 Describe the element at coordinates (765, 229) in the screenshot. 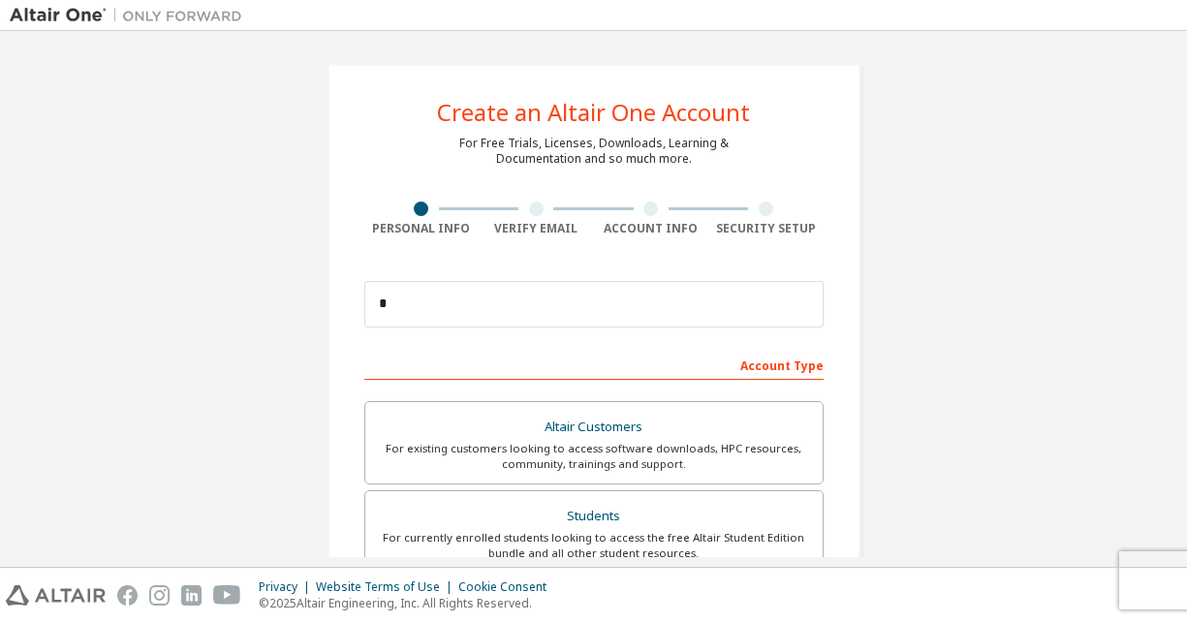

I see `div: Security Setup` at that location.